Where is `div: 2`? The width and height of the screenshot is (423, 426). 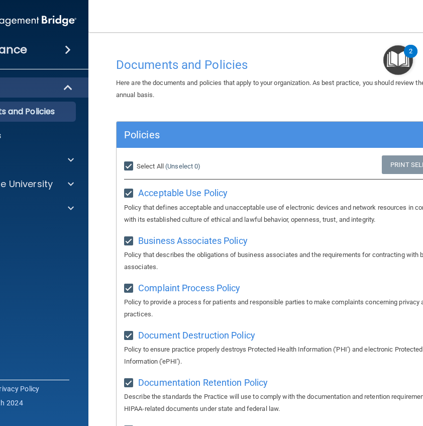 div: 2 is located at coordinates (410, 58).